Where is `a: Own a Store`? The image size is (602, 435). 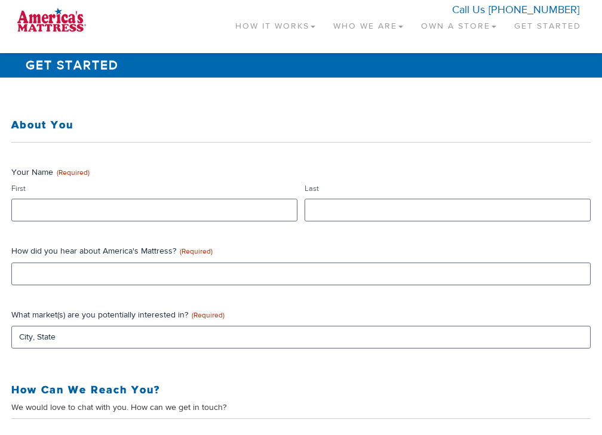 a: Own a Store is located at coordinates (458, 23).